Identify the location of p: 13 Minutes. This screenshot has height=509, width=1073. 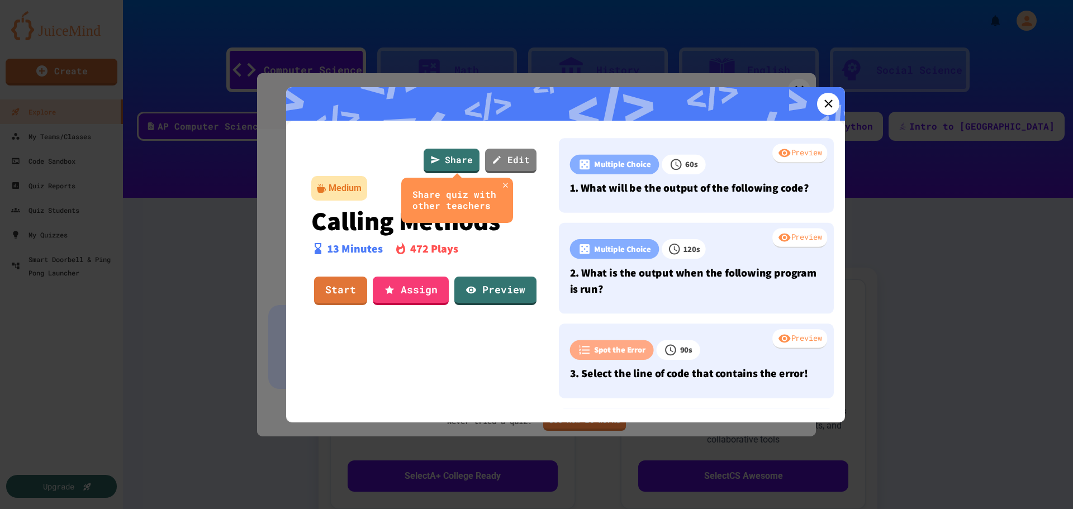
(355, 249).